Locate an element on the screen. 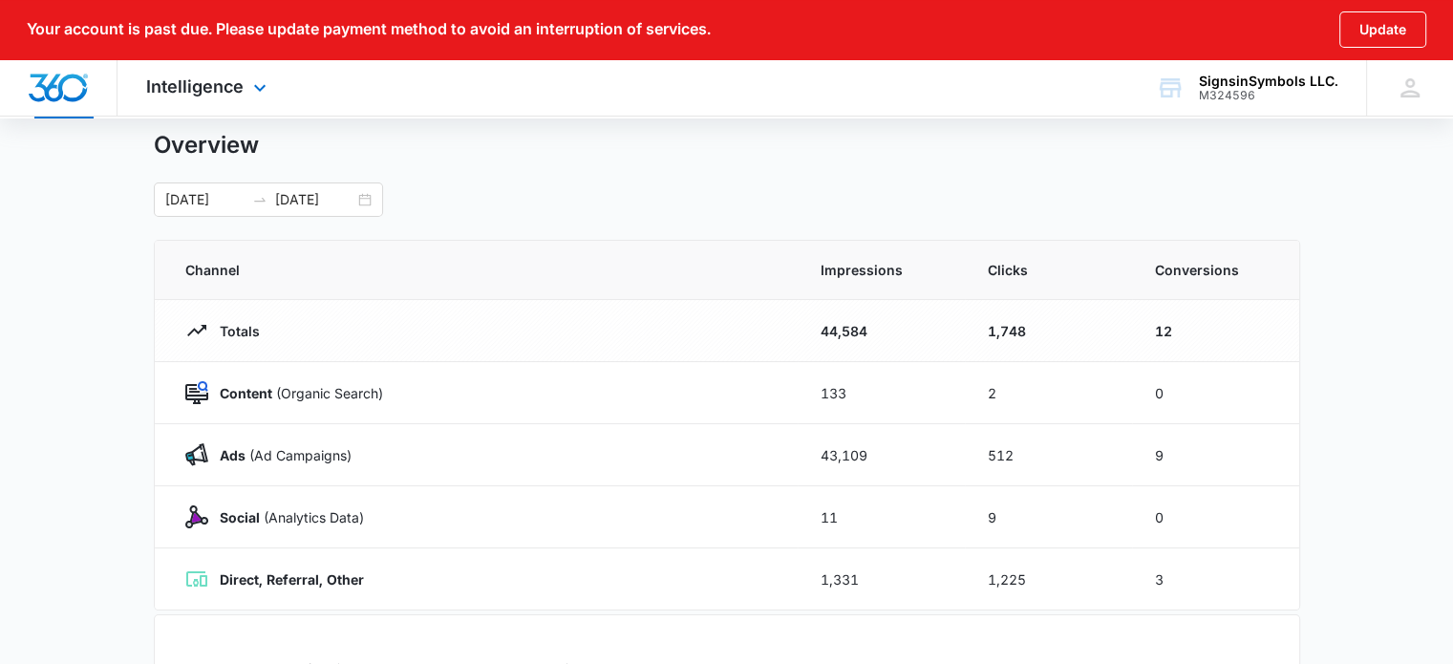 The height and width of the screenshot is (664, 1453). p: (Analytics Data) is located at coordinates (286, 517).